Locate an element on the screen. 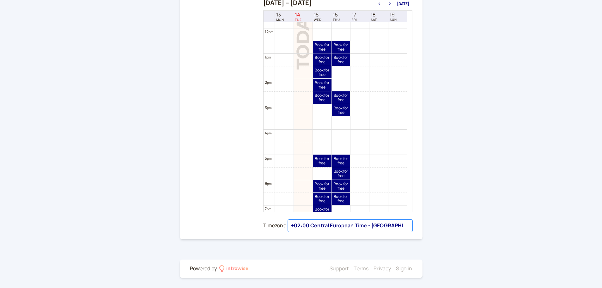 The height and width of the screenshot is (288, 602). div: 6 is located at coordinates (268, 183).